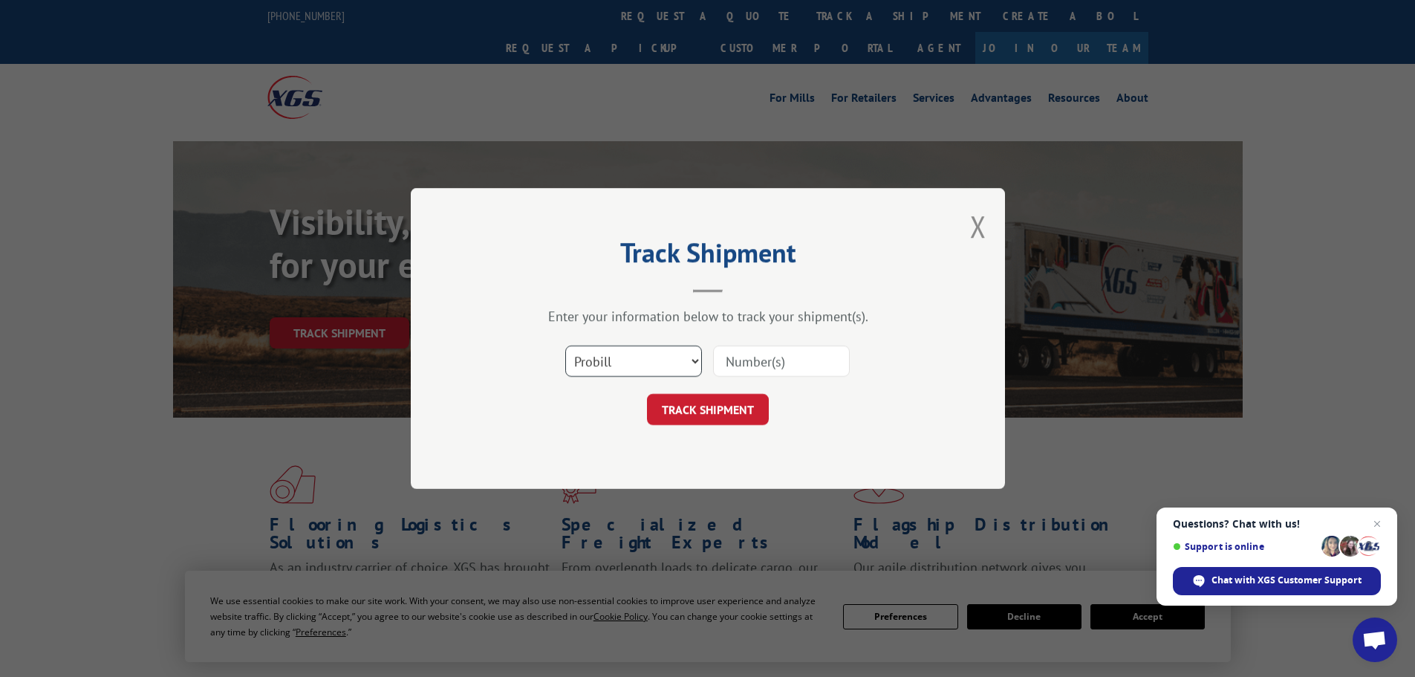  Describe the element at coordinates (1244, 546) in the screenshot. I see `span: Support is online` at that location.